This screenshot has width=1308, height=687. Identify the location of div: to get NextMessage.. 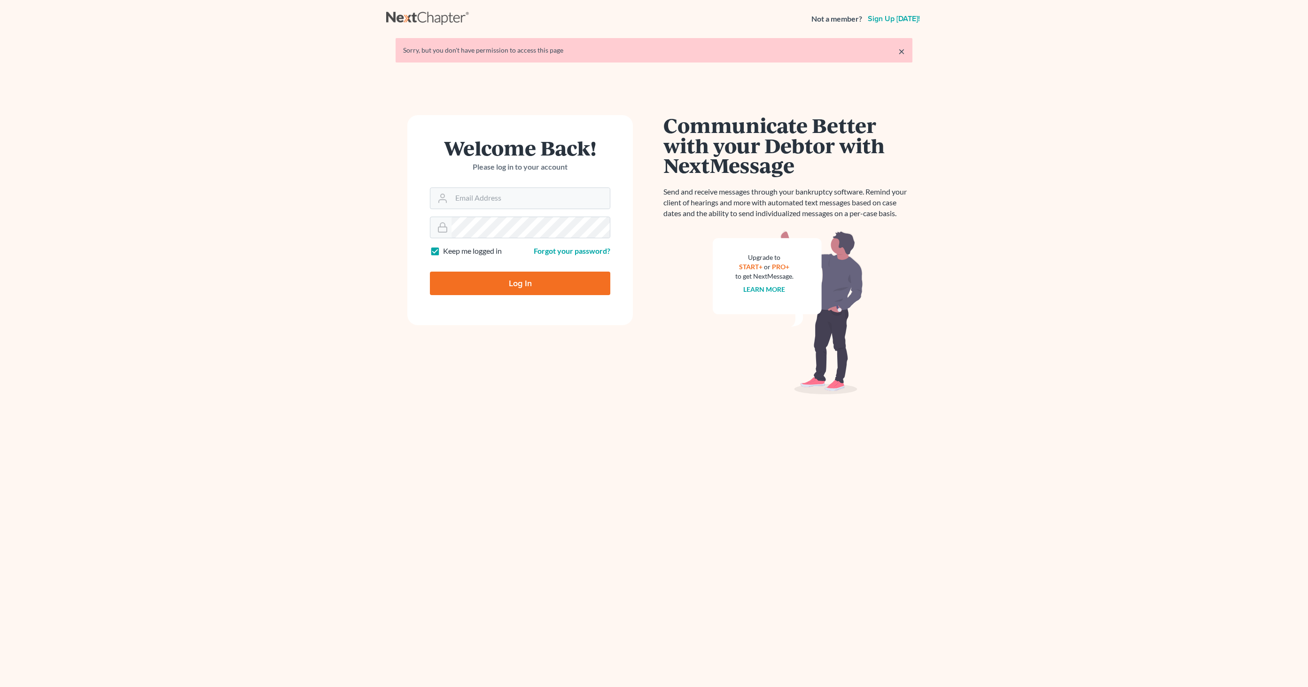
(765, 276).